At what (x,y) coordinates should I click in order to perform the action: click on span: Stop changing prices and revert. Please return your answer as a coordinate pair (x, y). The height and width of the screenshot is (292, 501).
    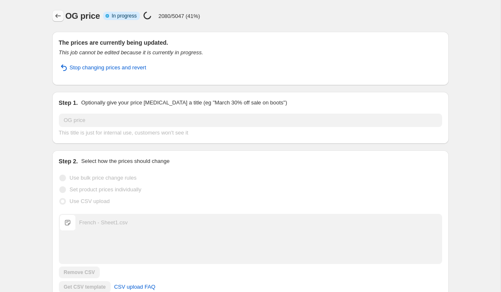
    Looking at the image, I should click on (108, 68).